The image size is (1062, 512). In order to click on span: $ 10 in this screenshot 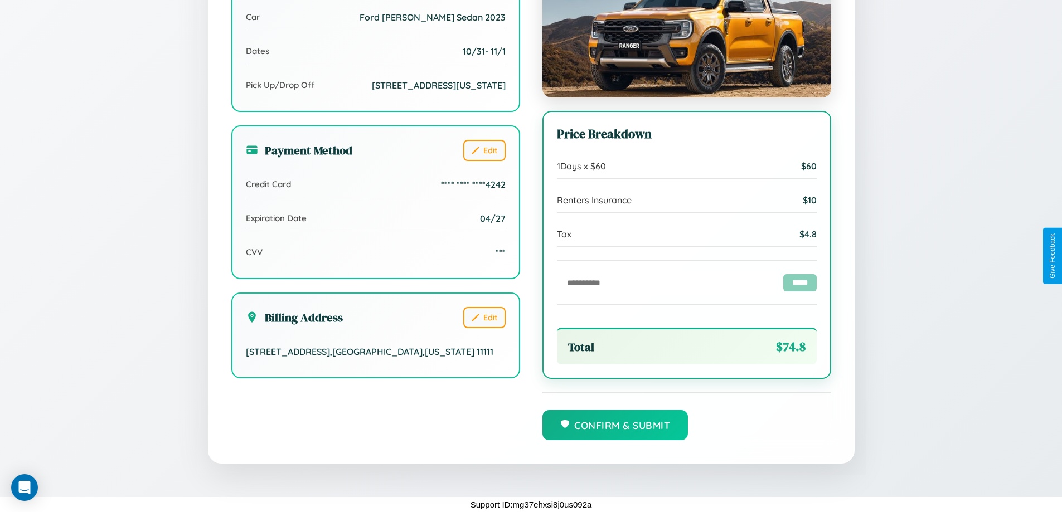, I will do `click(809, 200)`.